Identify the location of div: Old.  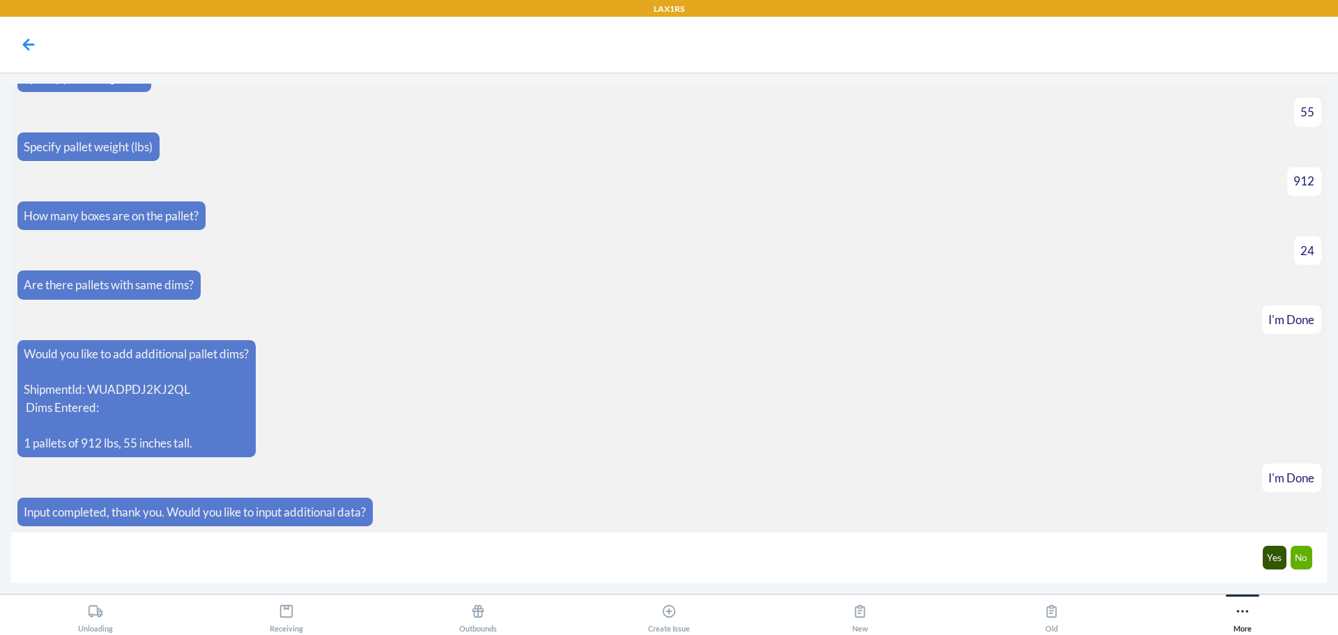
(1051, 615).